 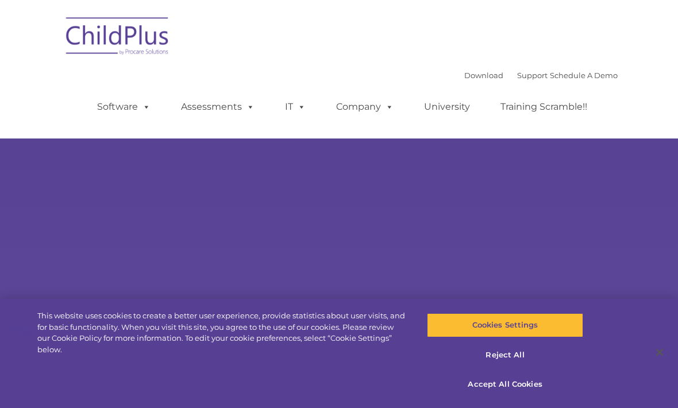 I want to click on a: Company, so click(x=365, y=107).